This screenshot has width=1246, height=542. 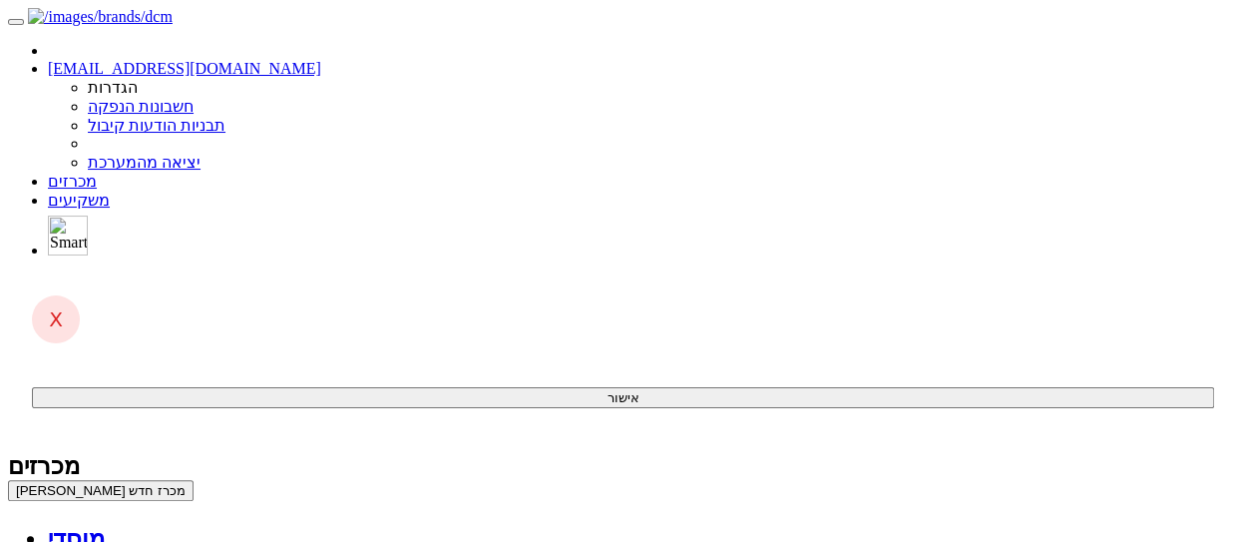 What do you see at coordinates (80, 29) in the screenshot?
I see `span: [[פרטי הצעה]]` at bounding box center [80, 29].